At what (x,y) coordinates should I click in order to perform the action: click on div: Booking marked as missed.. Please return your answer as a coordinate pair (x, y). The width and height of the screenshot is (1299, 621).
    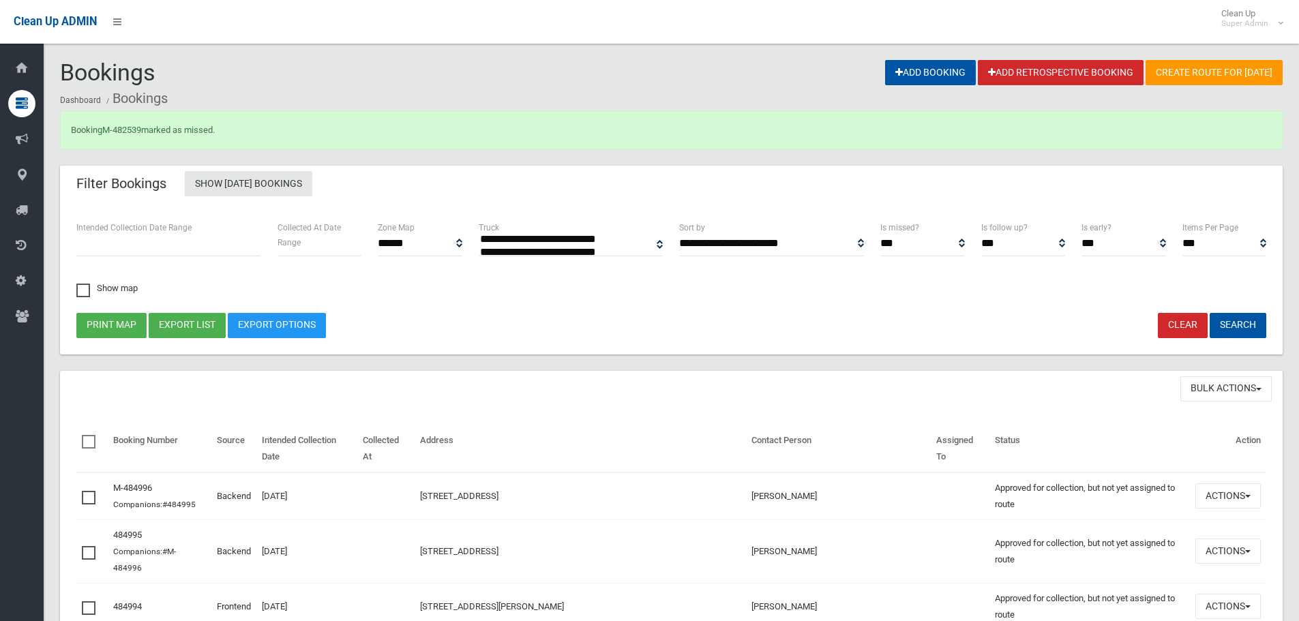
    Looking at the image, I should click on (671, 130).